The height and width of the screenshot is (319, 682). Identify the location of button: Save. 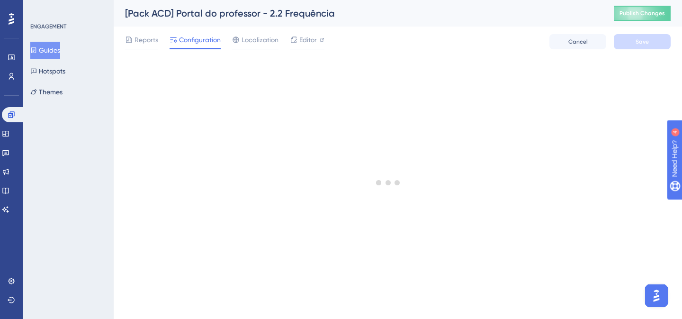
(642, 42).